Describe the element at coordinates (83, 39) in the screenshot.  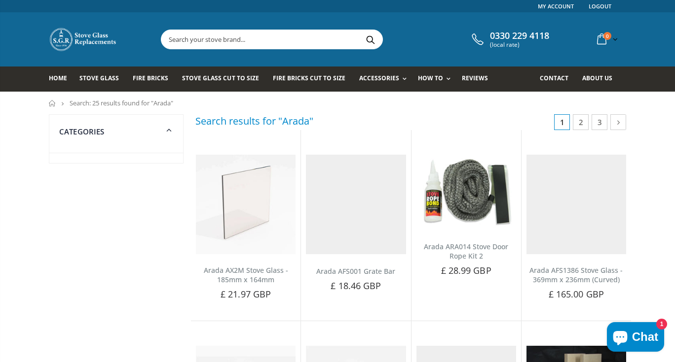
I see `img: Stove Glass Replacement` at that location.